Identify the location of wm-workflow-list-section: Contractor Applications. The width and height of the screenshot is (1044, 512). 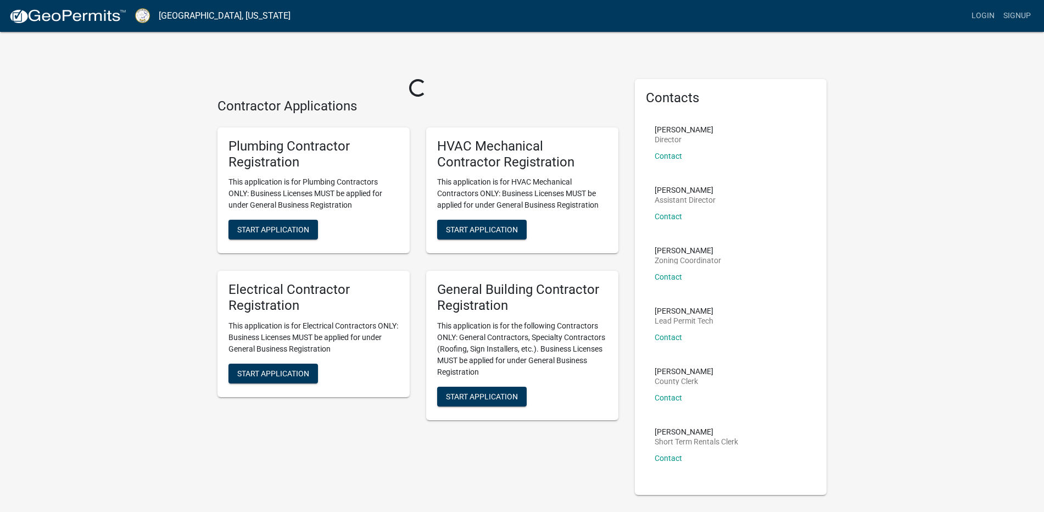
(418, 264).